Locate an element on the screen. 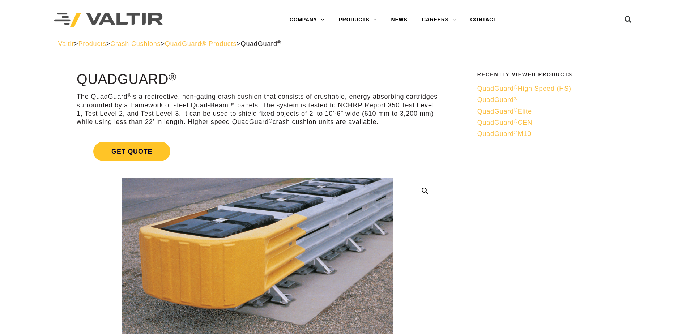  a: Products is located at coordinates (92, 44).